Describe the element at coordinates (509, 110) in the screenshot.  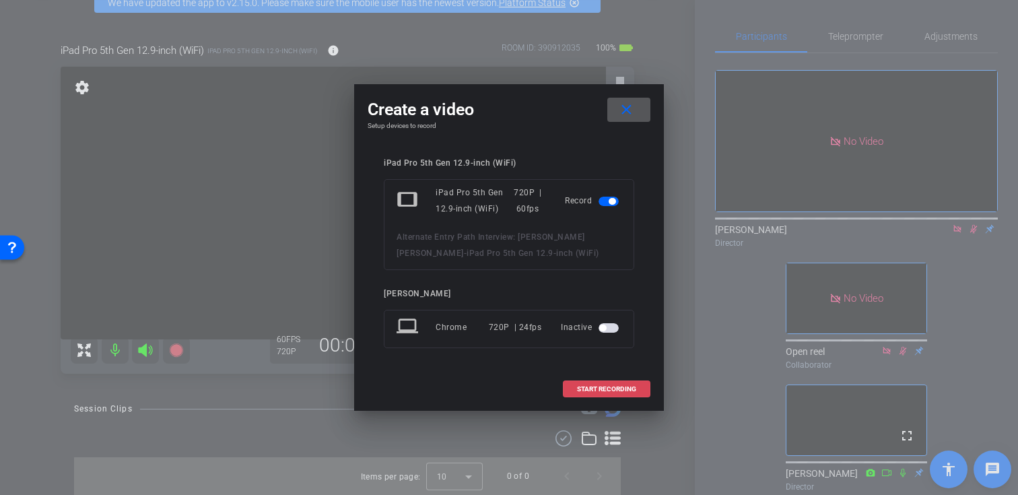
I see `div: Create a video` at that location.